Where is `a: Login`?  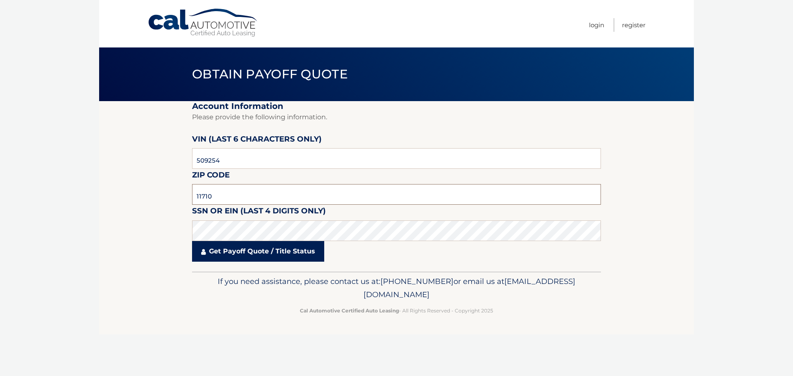 a: Login is located at coordinates (597, 25).